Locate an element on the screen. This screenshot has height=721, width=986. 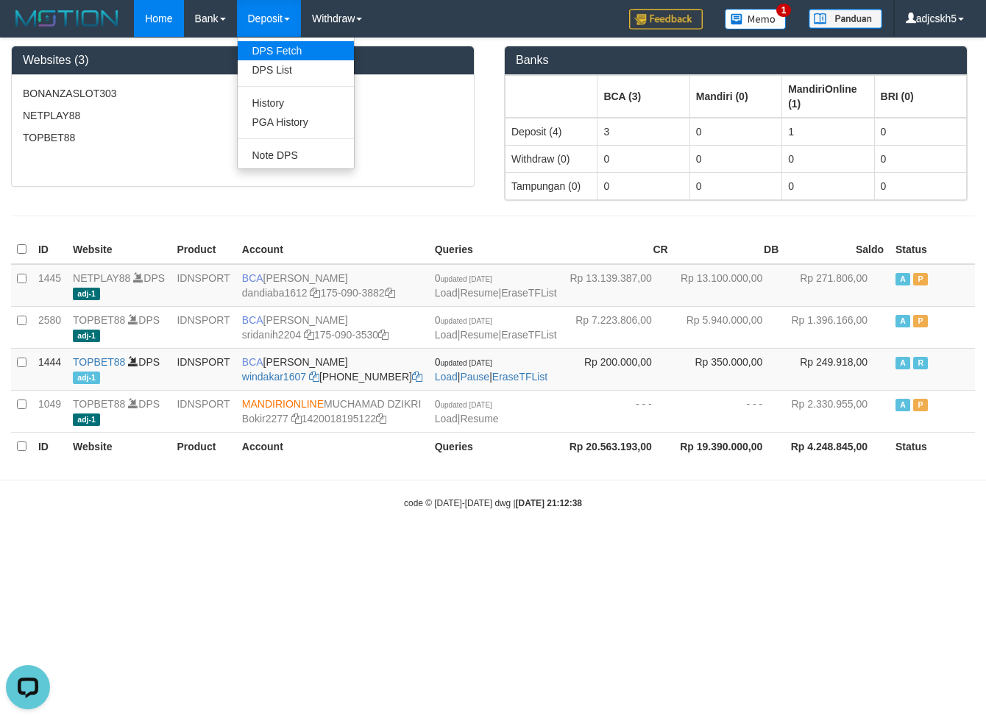
td: 2580 is located at coordinates (49, 327).